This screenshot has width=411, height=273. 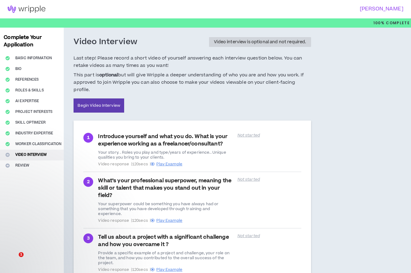 What do you see at coordinates (166, 258) in the screenshot?
I see `div: Provide a specific example of a project and challenge, your role on the team, and how you contrib...` at bounding box center [166, 258].